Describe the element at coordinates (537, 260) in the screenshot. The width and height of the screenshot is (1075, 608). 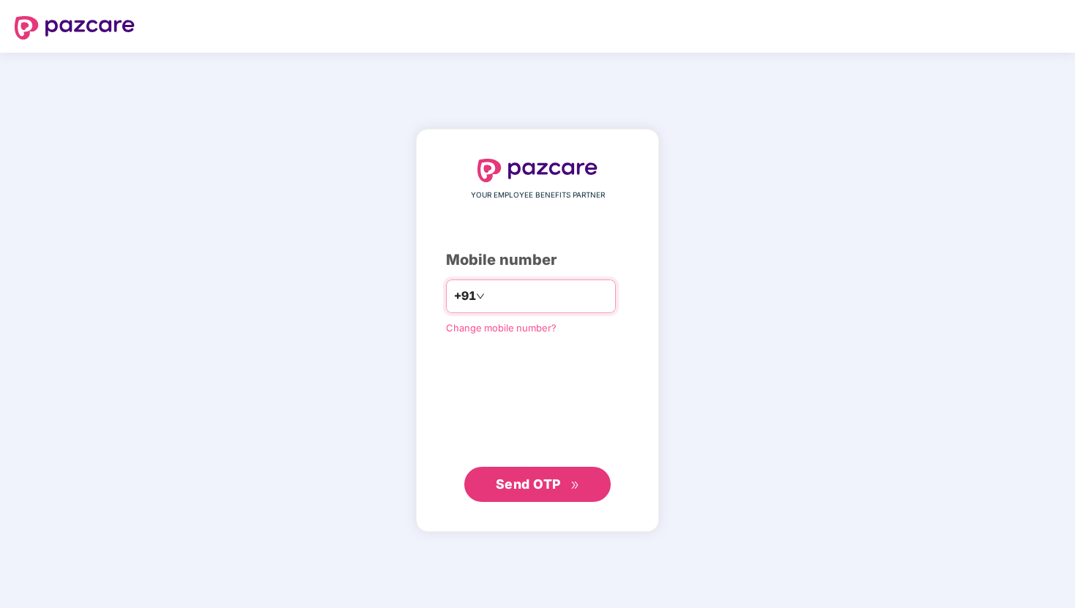
I see `div: Mobile number` at that location.